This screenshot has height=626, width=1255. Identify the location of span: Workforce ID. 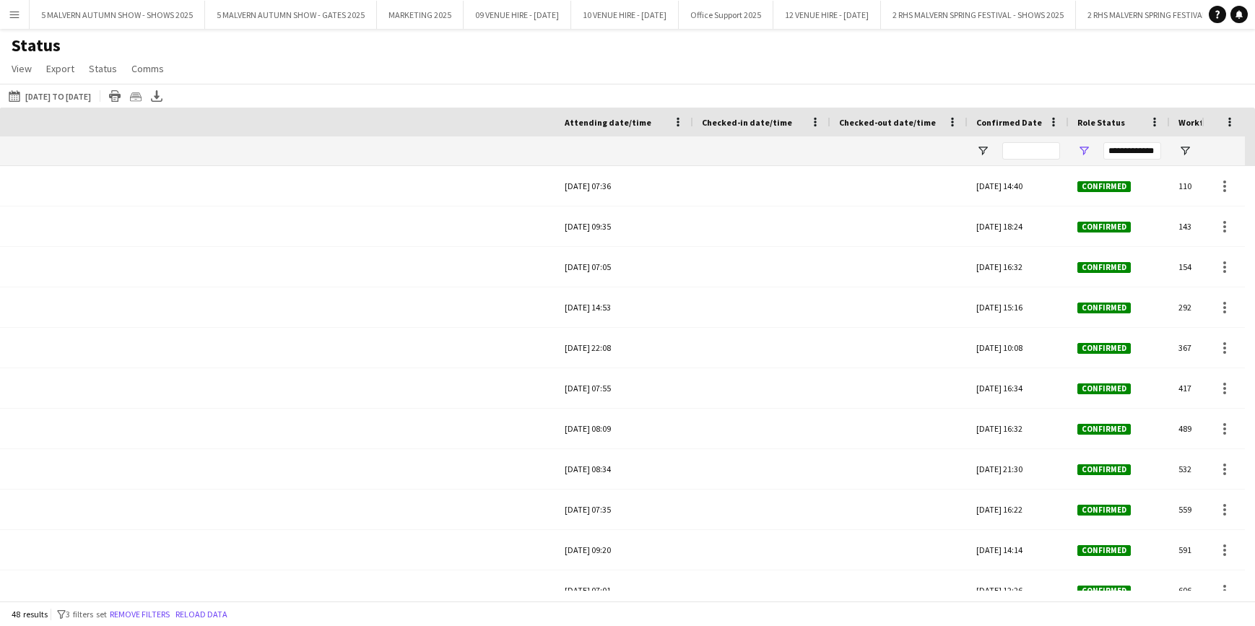
(1205, 122).